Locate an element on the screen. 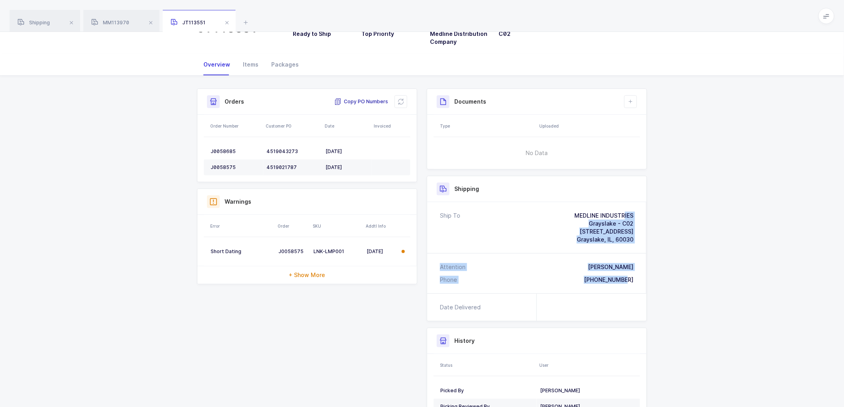 The width and height of the screenshot is (844, 407). div: Error is located at coordinates (241, 226).